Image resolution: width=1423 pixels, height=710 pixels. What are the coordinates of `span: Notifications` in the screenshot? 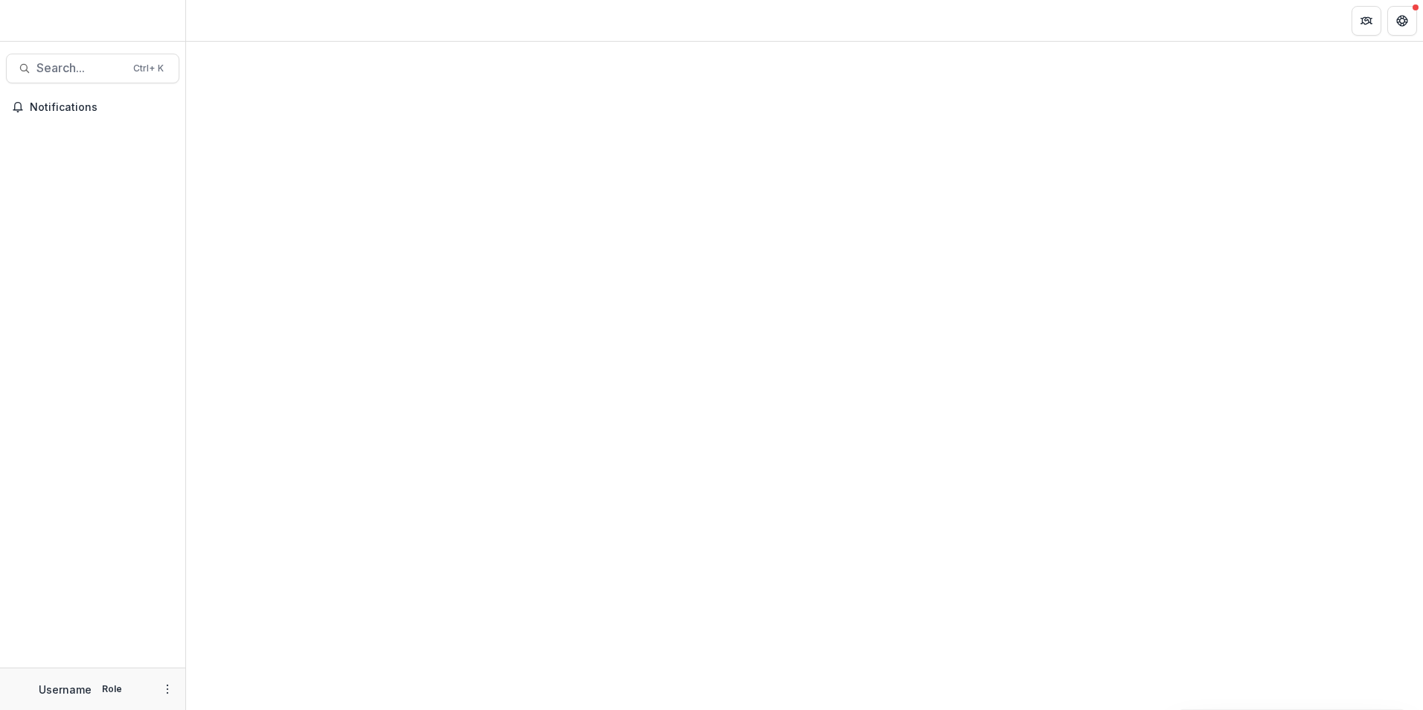 It's located at (101, 107).